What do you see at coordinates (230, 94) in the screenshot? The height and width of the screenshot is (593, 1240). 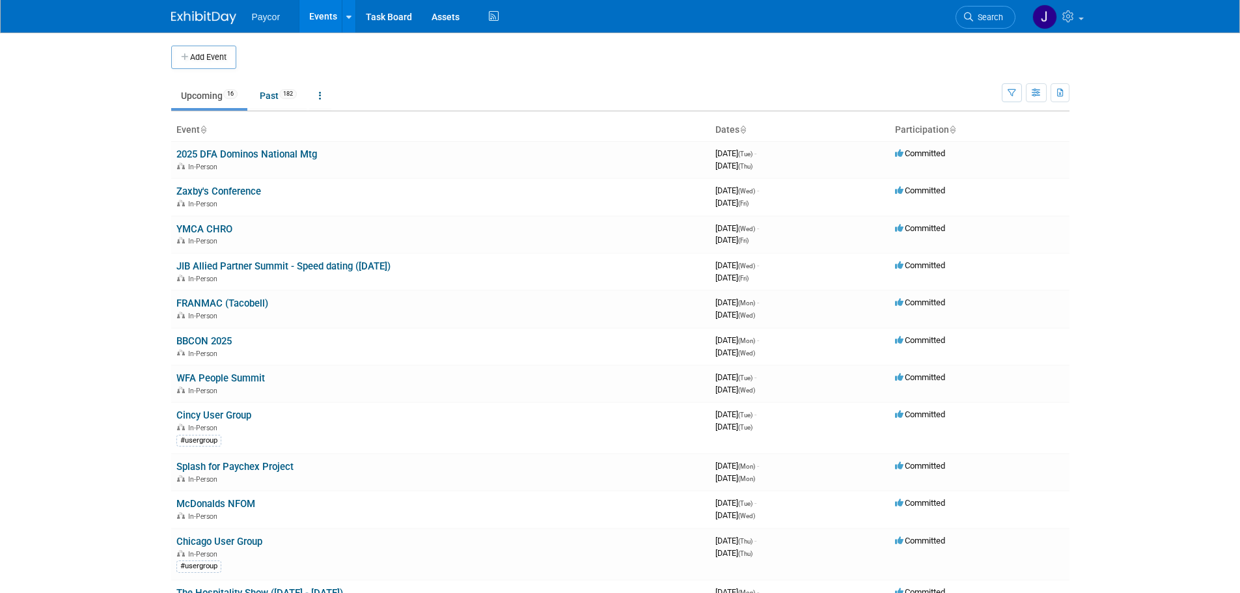 I see `span: 16` at bounding box center [230, 94].